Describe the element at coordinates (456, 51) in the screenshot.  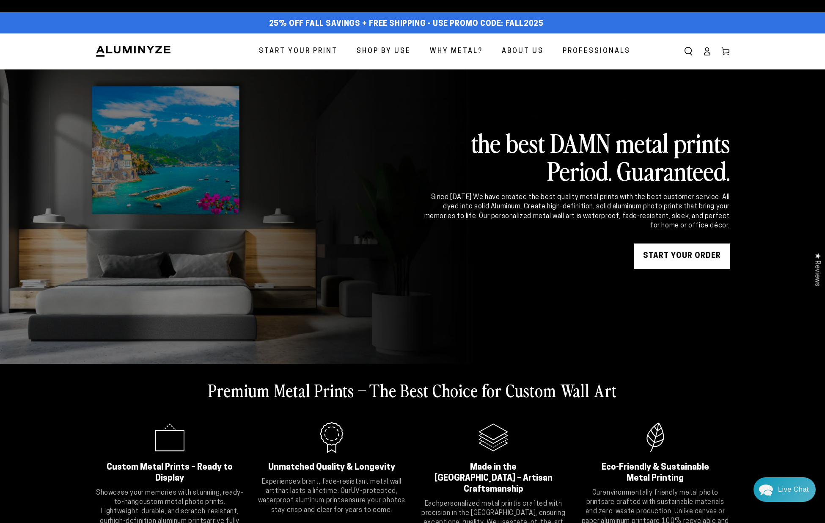
I see `span: Why Metal?` at that location.